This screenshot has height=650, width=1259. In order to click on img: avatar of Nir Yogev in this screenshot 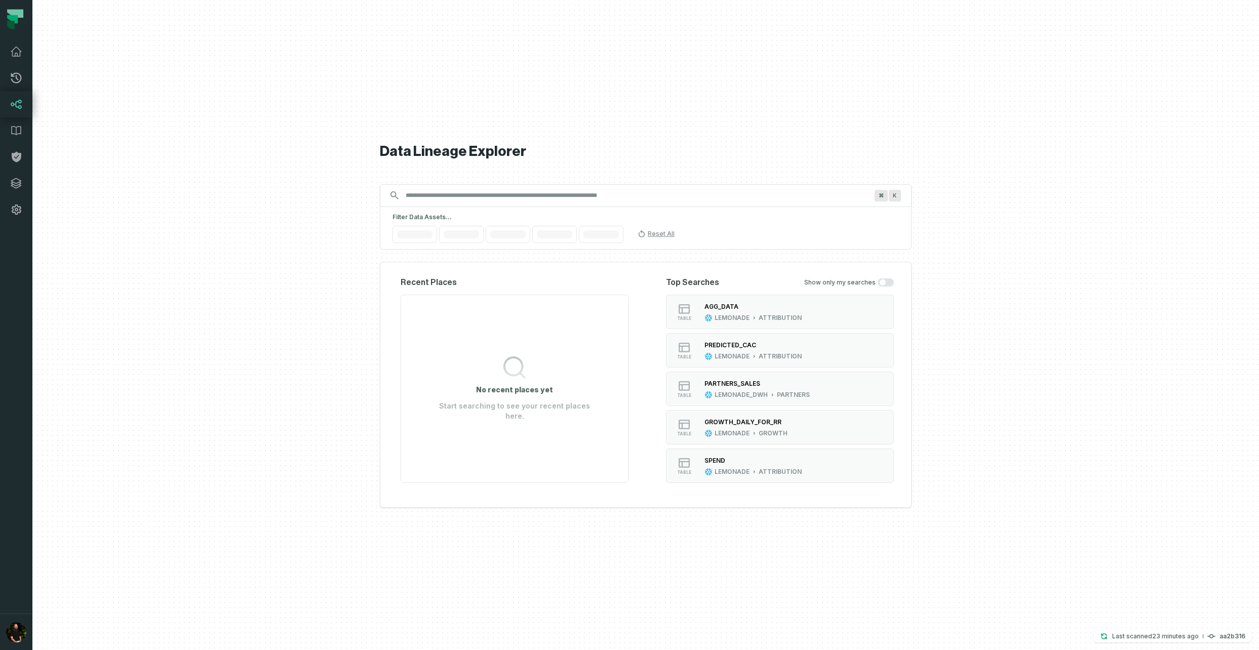, I will do `click(16, 633)`.